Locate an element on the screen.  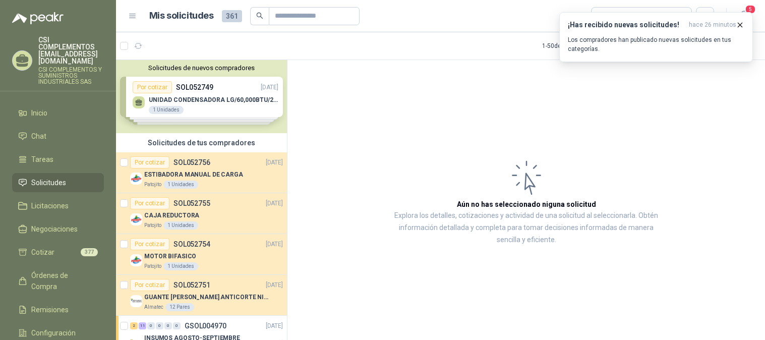
button: ¡Has recibido nuevas solicitudes!hace 26 minutos Los compradores han publicado nuevas solicitudes... is located at coordinates (656, 37).